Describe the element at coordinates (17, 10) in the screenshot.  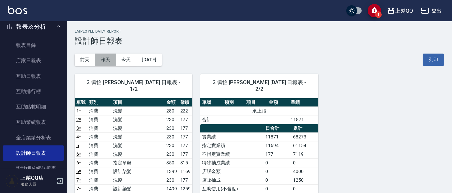
I see `img: Logo` at that location.